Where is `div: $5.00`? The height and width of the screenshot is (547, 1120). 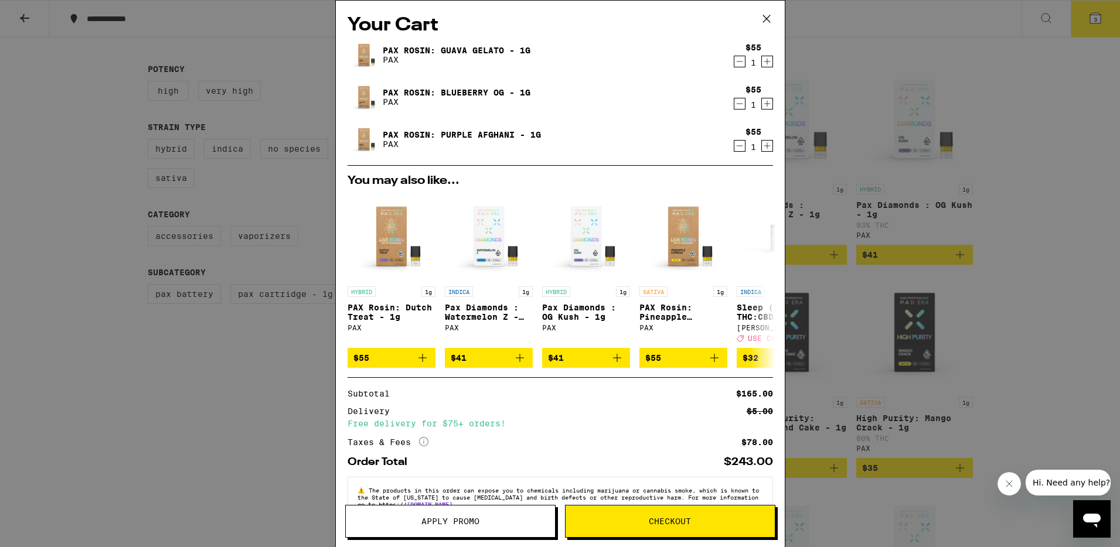
div: $5.00 is located at coordinates (760, 411).